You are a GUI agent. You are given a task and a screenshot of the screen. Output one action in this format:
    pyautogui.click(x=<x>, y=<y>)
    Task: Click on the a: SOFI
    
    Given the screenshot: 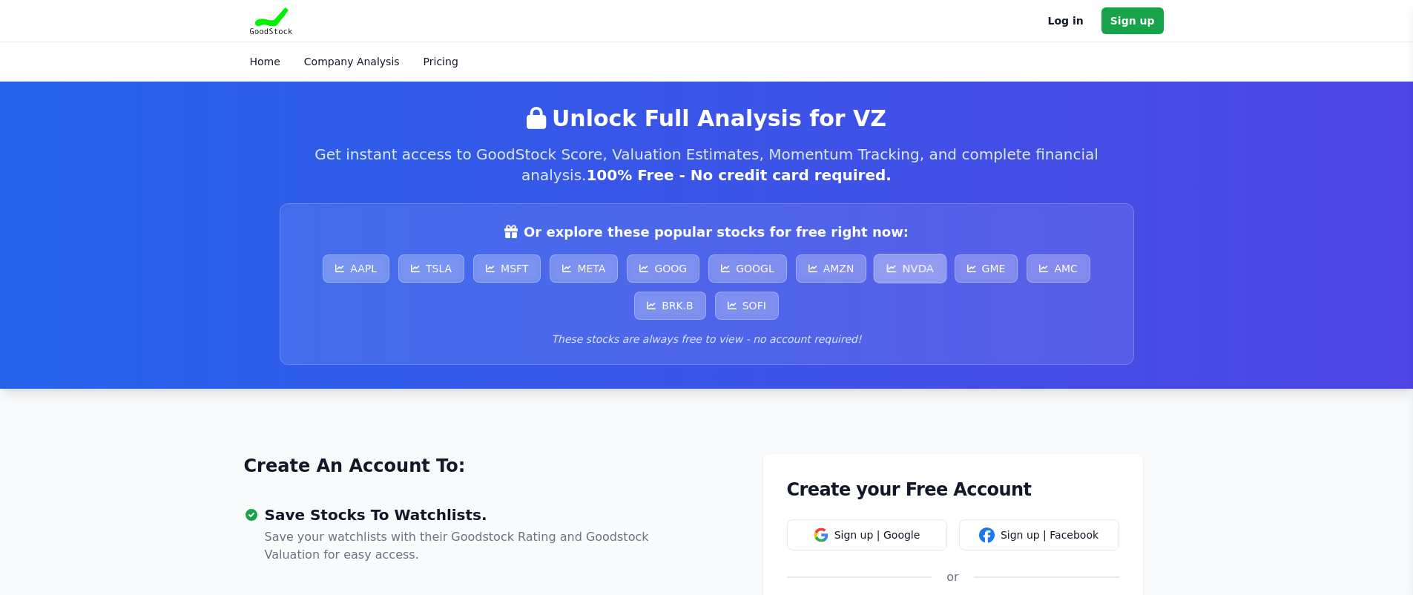 What is the action you would take?
    pyautogui.click(x=747, y=306)
    